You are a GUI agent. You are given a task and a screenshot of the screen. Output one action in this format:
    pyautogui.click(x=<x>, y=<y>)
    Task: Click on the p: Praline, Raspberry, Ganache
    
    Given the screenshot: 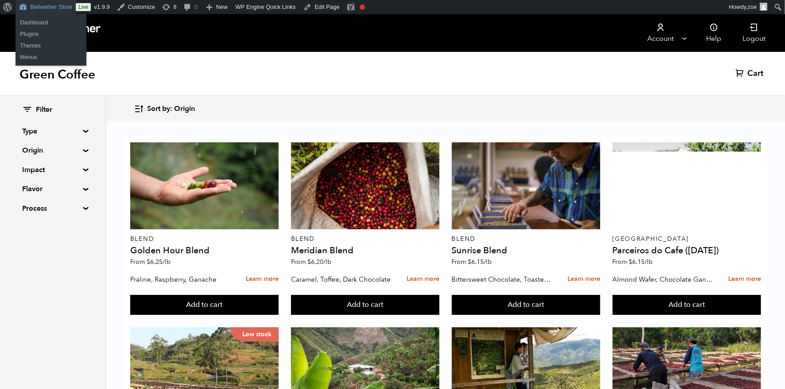 What is the action you would take?
    pyautogui.click(x=181, y=279)
    